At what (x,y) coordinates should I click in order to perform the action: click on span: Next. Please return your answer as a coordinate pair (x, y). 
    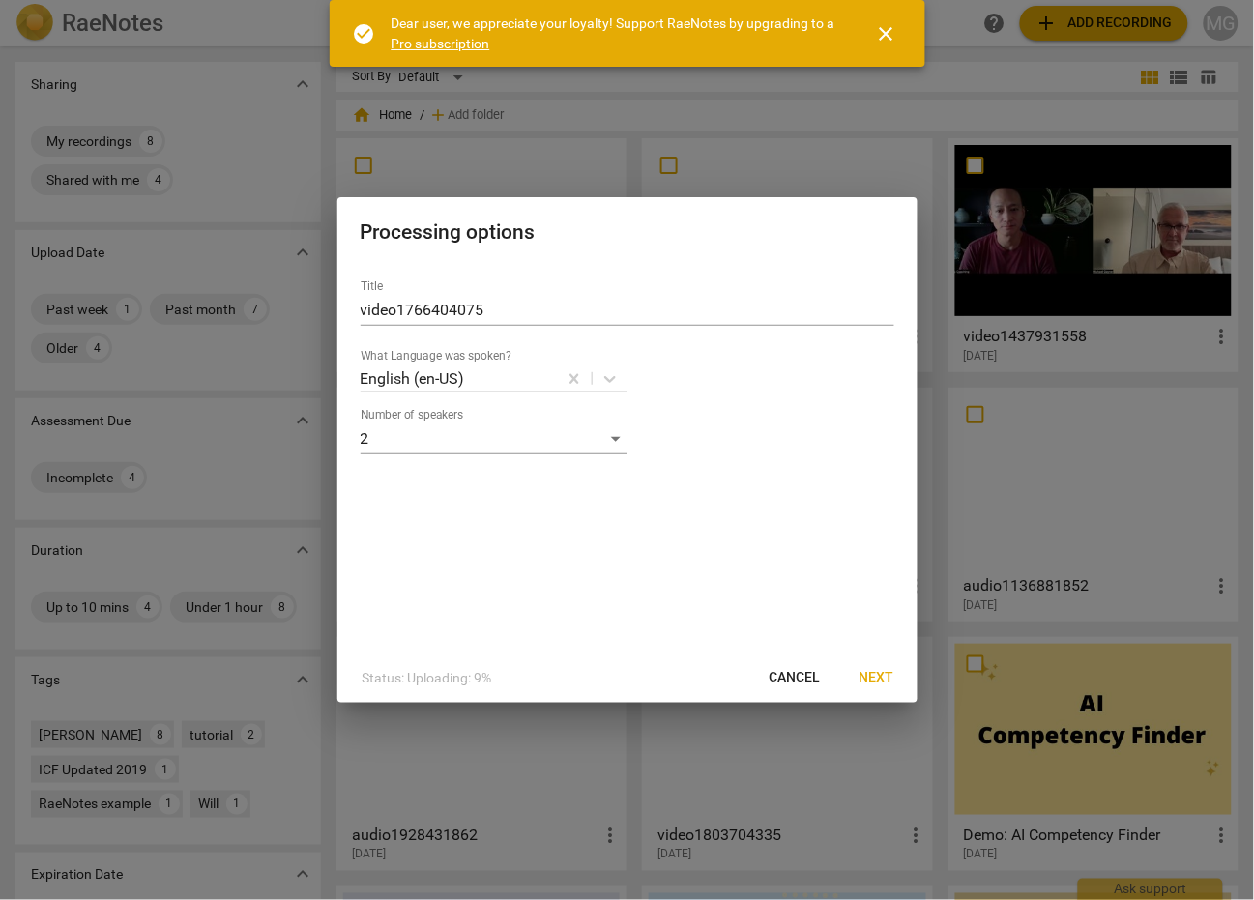
    Looking at the image, I should click on (877, 678).